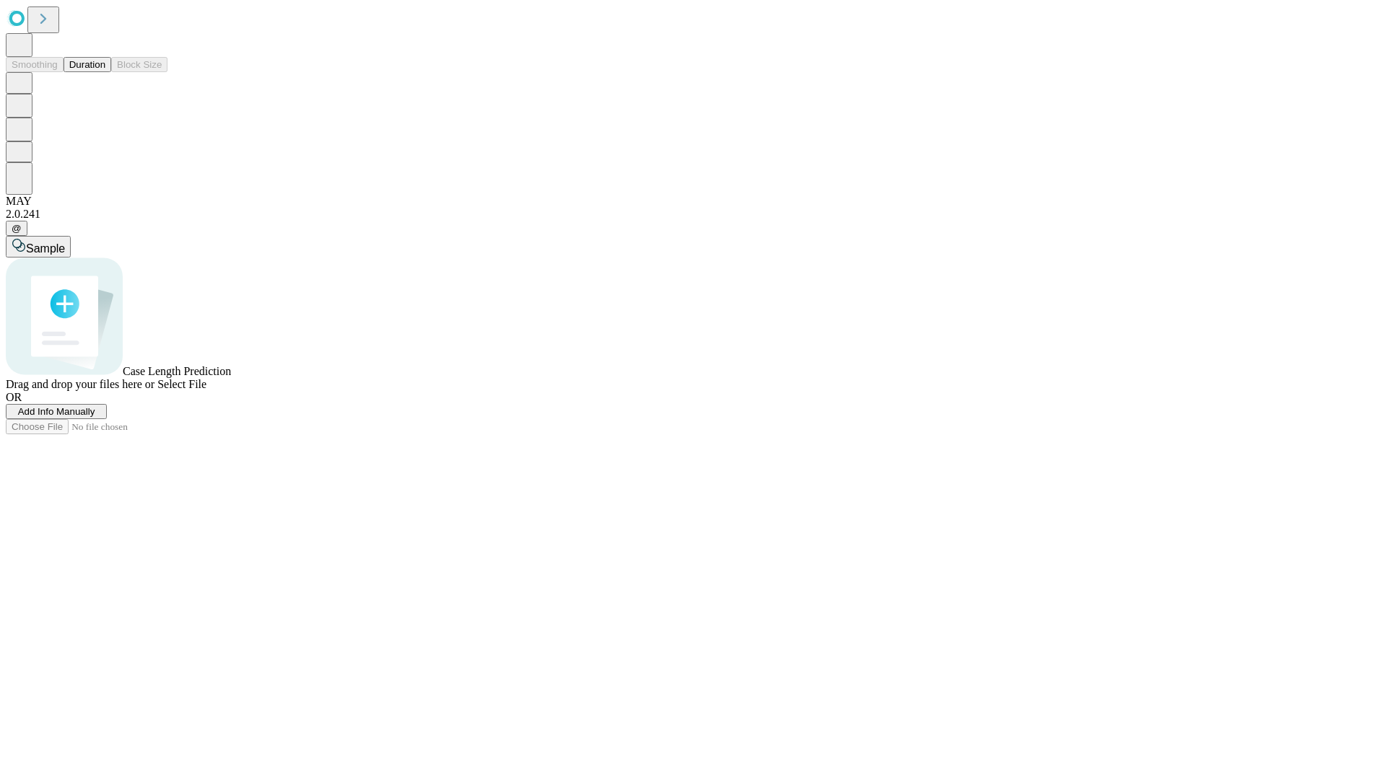 Image resolution: width=1386 pixels, height=779 pixels. I want to click on button: Smoothing, so click(35, 64).